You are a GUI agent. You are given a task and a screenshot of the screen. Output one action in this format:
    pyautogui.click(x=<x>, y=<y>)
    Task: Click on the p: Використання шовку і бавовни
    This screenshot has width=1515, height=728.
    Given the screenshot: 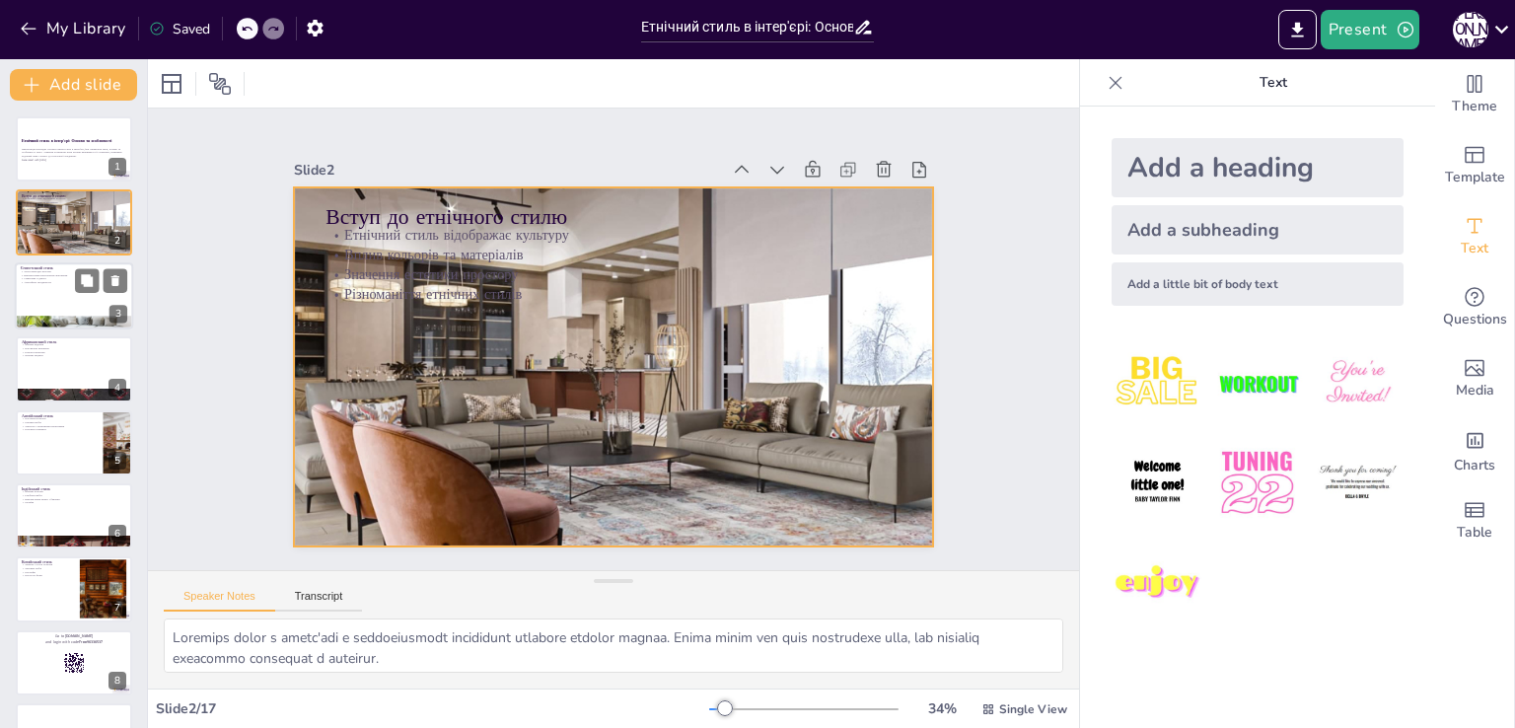 What is the action you would take?
    pyautogui.click(x=74, y=499)
    